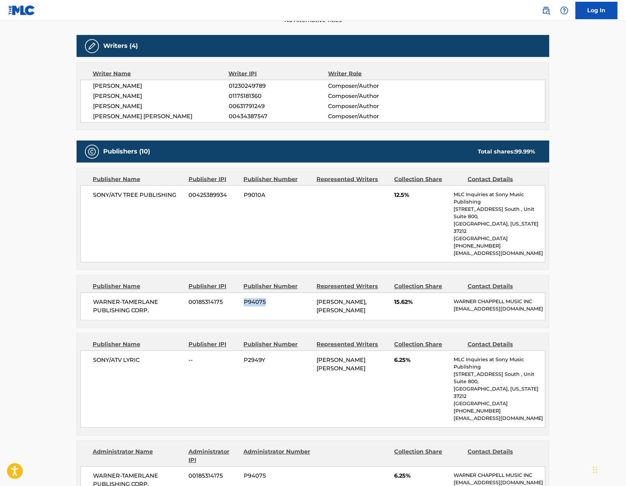 The image size is (626, 486). What do you see at coordinates (278, 74) in the screenshot?
I see `div: Writer IPI` at bounding box center [278, 74].